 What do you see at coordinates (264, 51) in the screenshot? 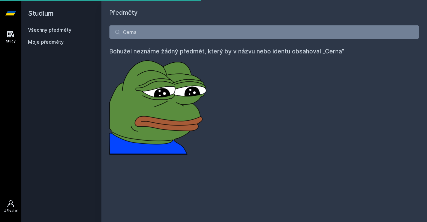
I see `h4: Bohužel neznáme žádný předmět, který by v názvu nebo identu obsahoval „Cerna”` at bounding box center [264, 51].